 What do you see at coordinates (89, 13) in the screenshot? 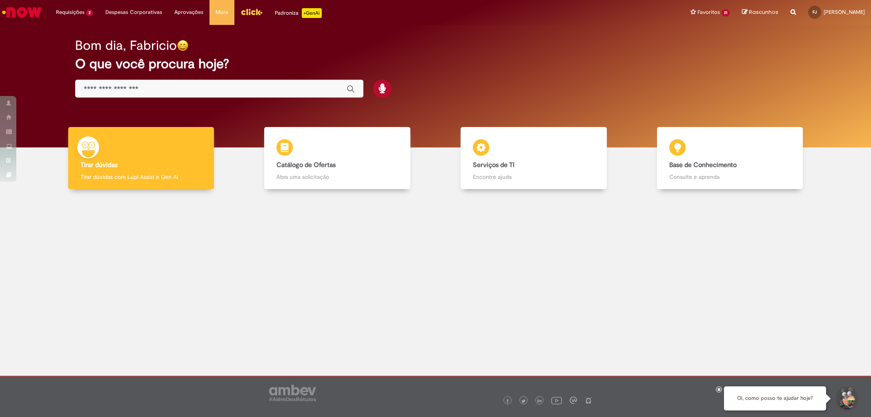
I see `span: 2` at bounding box center [89, 13].